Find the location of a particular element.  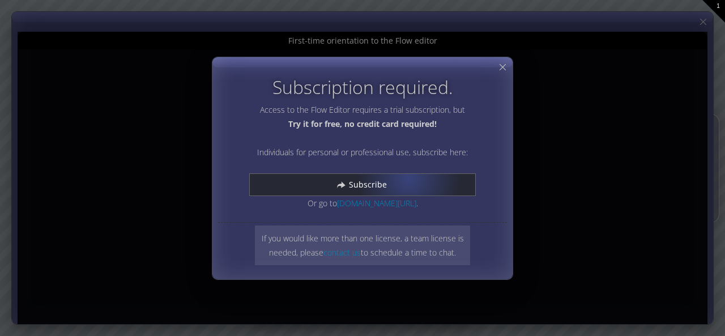

p: Access to the Flow Editor requires a trial subscription, but Individuals for personal or professi... is located at coordinates (362, 156).